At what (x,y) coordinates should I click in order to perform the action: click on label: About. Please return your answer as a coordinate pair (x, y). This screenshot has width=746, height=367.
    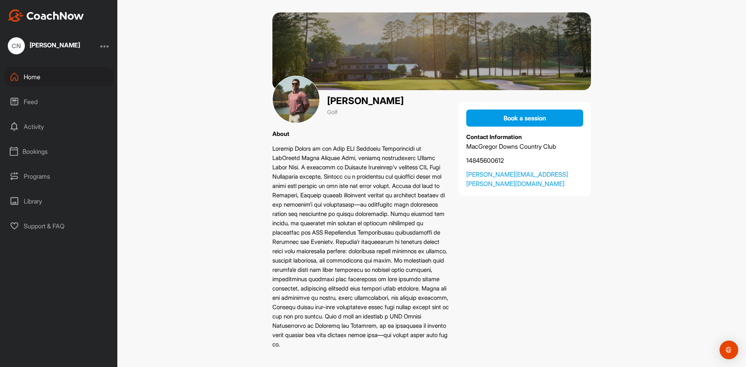
    Looking at the image, I should click on (281, 134).